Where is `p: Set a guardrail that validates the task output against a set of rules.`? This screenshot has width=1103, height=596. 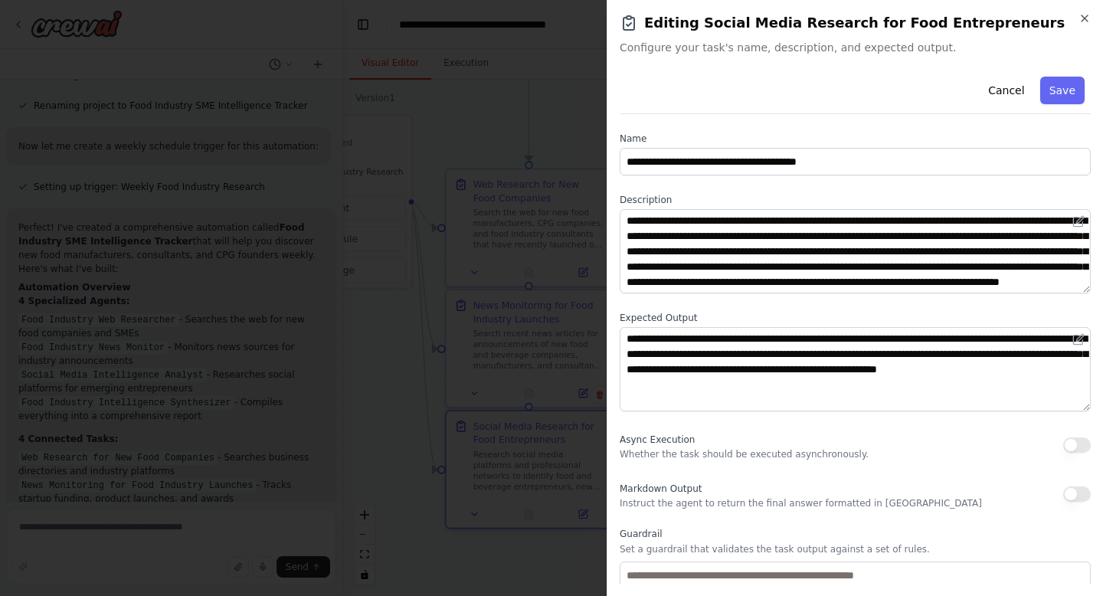 p: Set a guardrail that validates the task output against a set of rules. is located at coordinates (855, 549).